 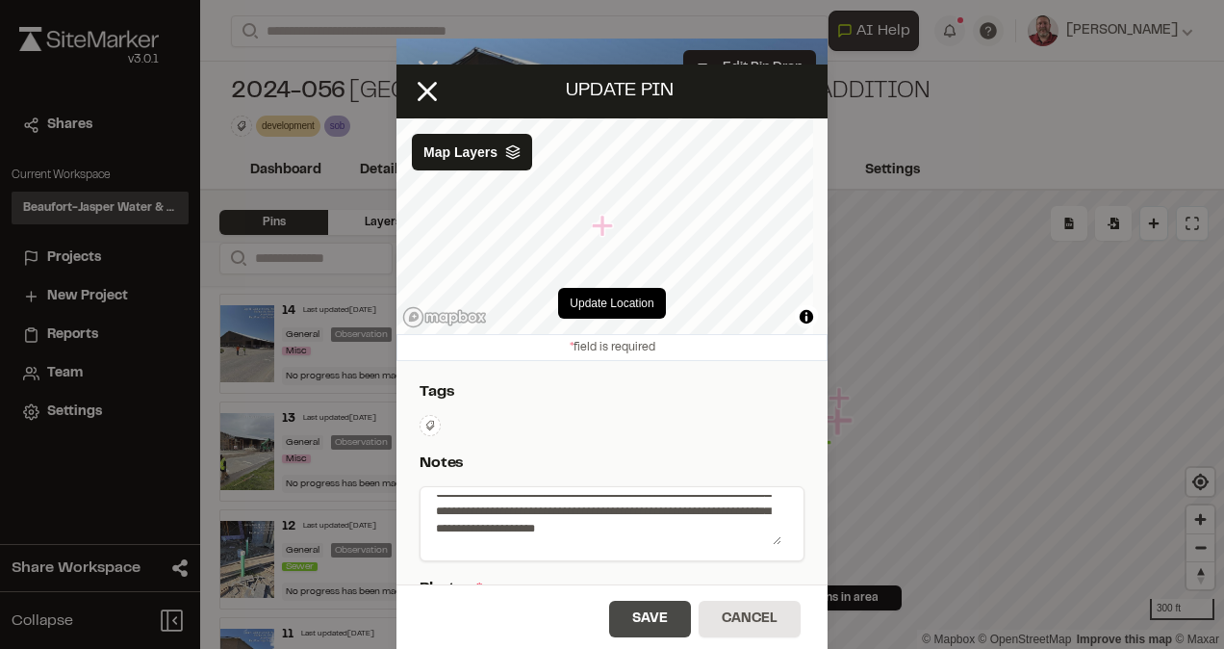 I want to click on p: Notes, so click(x=608, y=463).